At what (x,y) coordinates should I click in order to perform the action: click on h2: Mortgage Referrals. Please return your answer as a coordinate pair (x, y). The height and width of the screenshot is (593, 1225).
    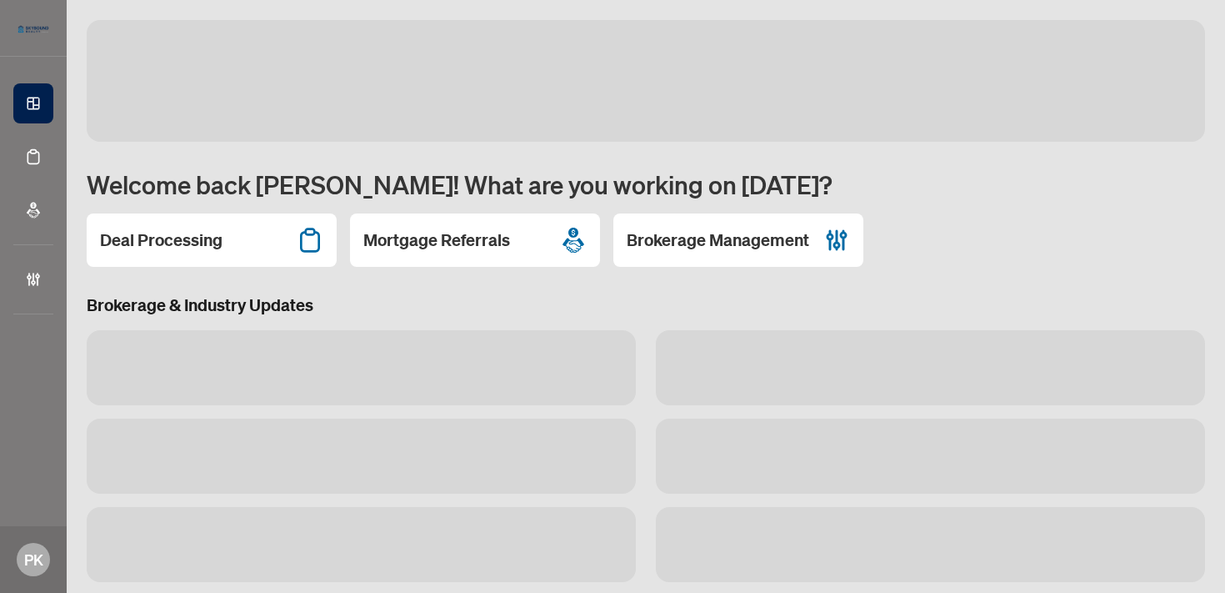
    Looking at the image, I should click on (437, 240).